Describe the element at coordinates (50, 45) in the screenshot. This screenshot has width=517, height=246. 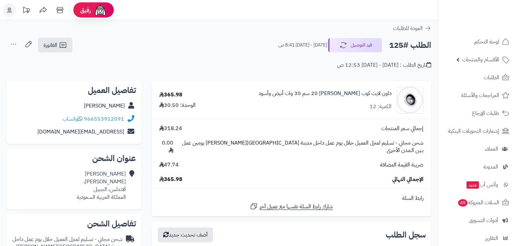
I see `span: الفاتورة` at that location.